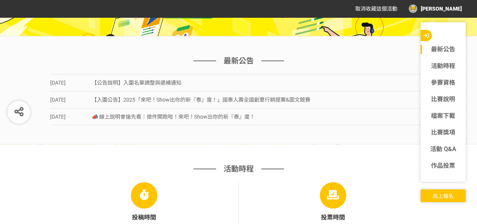 This screenshot has height=224, width=477. Describe the element at coordinates (443, 195) in the screenshot. I see `button: 馬上報名` at that location.